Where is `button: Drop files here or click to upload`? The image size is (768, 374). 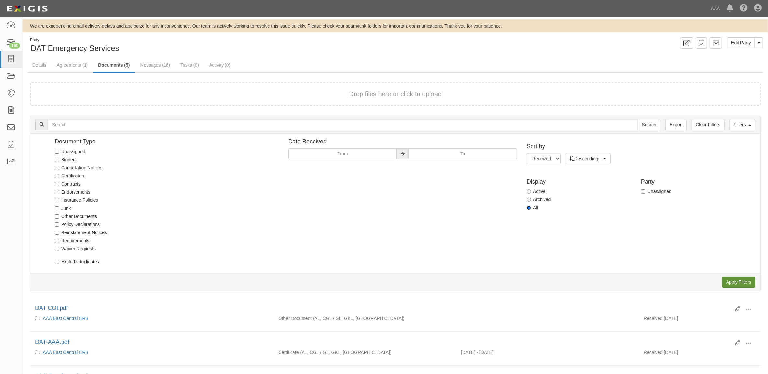
button: Drop files here or click to upload is located at coordinates (396, 94).